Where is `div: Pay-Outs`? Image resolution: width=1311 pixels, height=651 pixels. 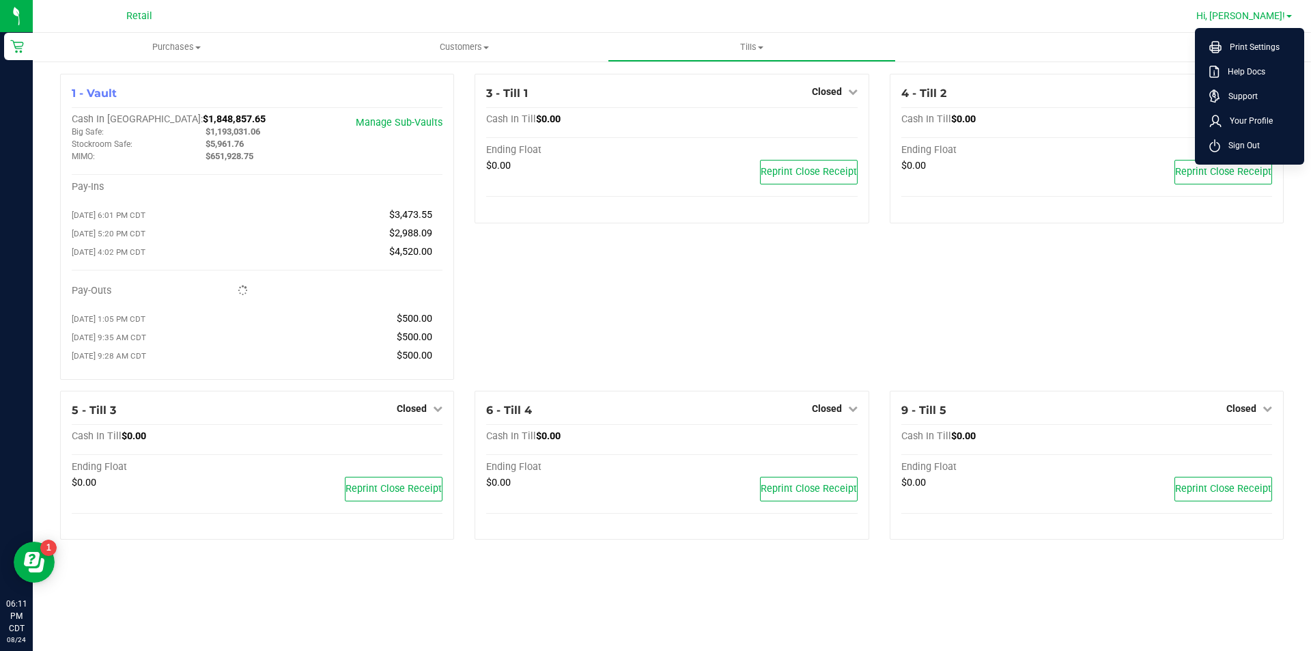 div: Pay-Outs is located at coordinates (165, 291).